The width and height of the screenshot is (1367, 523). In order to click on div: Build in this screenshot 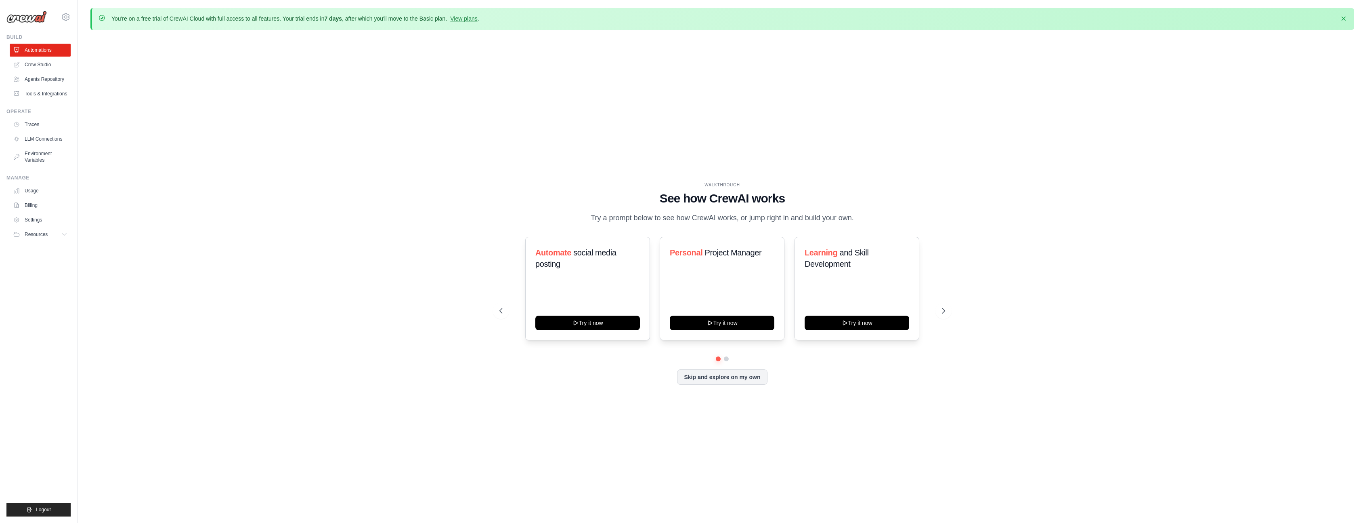, I will do `click(38, 37)`.